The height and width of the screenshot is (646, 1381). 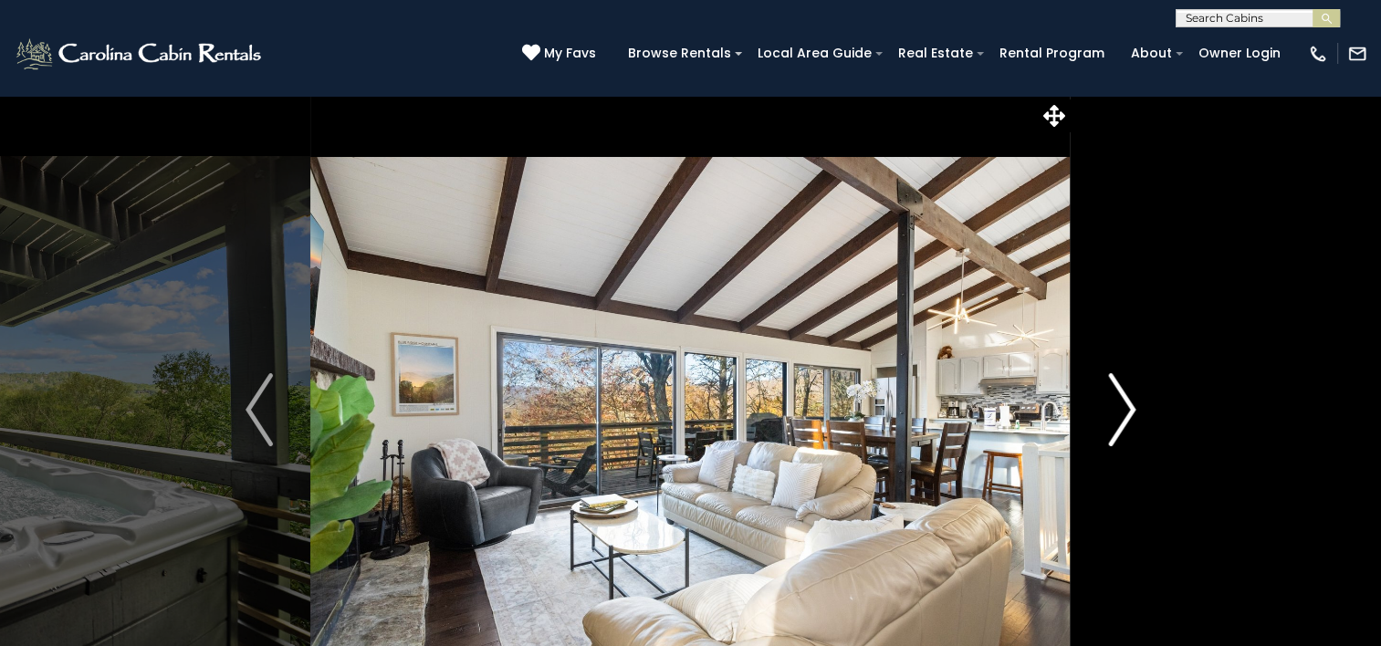 I want to click on img: White-1-2.png, so click(x=140, y=54).